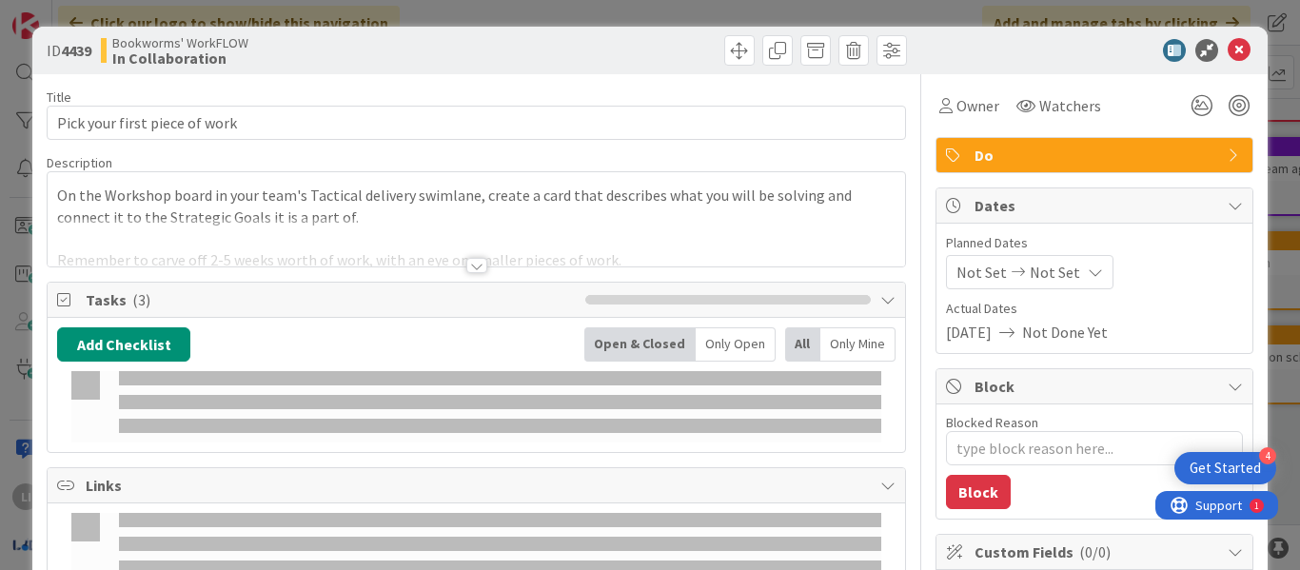 This screenshot has height=570, width=1300. Describe the element at coordinates (1225, 468) in the screenshot. I see `div: Open Get Started checklist, remaining modules: 4` at that location.